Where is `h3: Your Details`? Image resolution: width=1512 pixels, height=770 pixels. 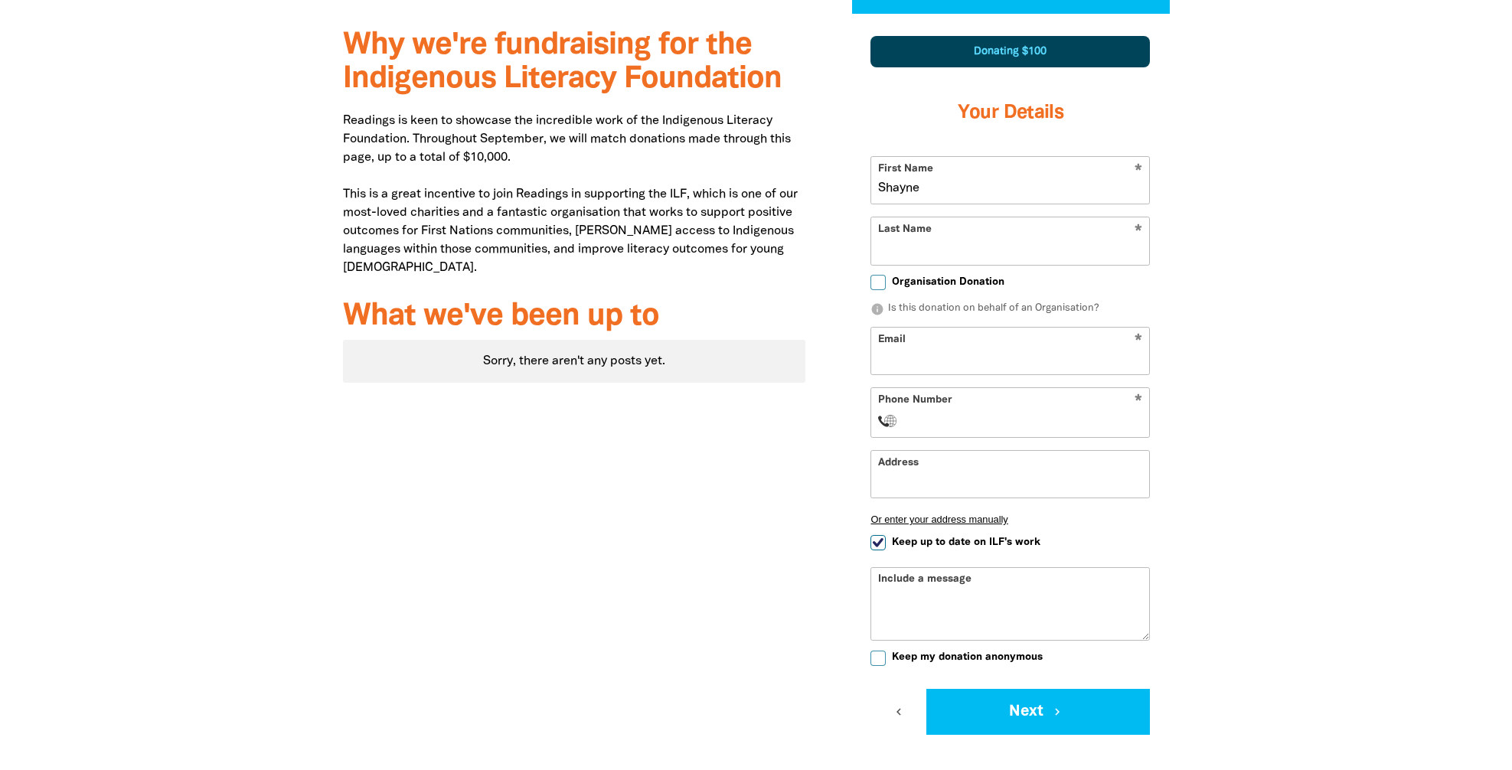
h3: Your Details is located at coordinates (1010, 113).